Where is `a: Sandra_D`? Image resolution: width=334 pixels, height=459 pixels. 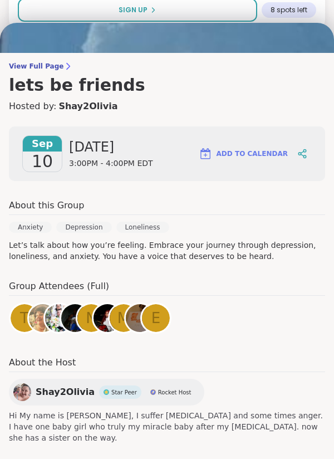
a: Sandra_D is located at coordinates (75, 318).